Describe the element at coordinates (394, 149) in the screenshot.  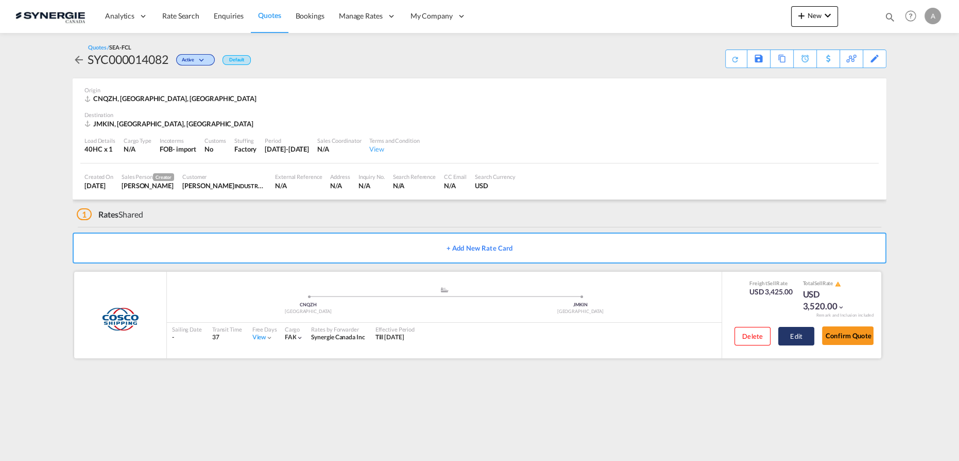
I see `div: View` at that location.